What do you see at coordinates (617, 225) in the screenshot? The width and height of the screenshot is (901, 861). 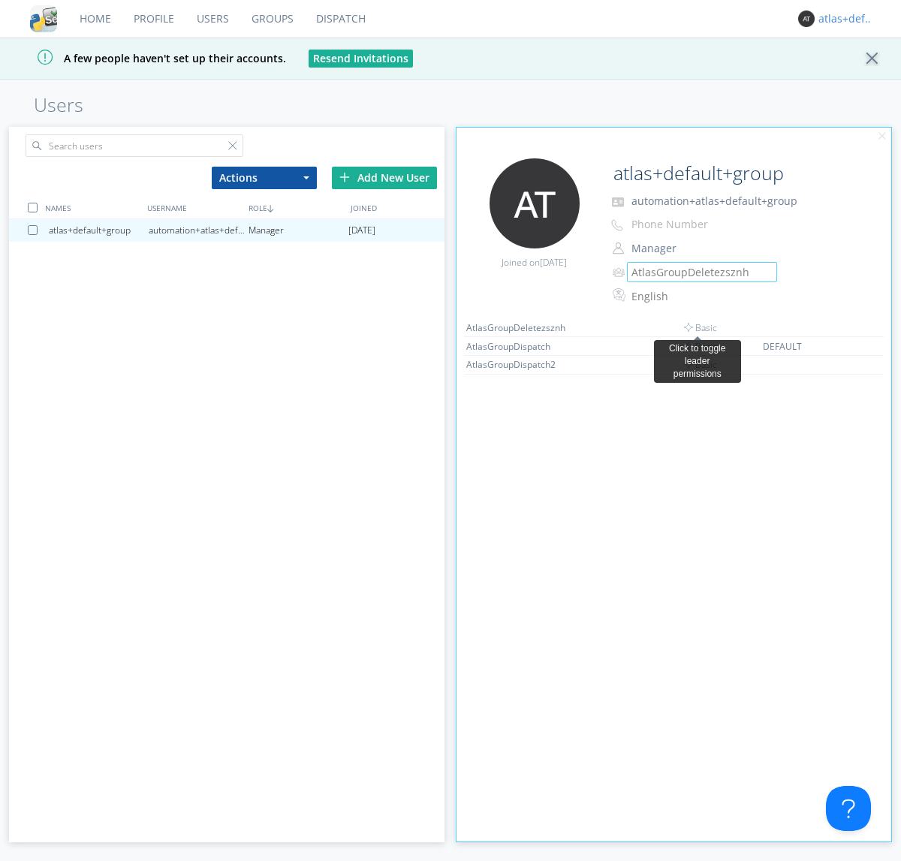 I see `img: phone-outline.svg` at bounding box center [617, 225].